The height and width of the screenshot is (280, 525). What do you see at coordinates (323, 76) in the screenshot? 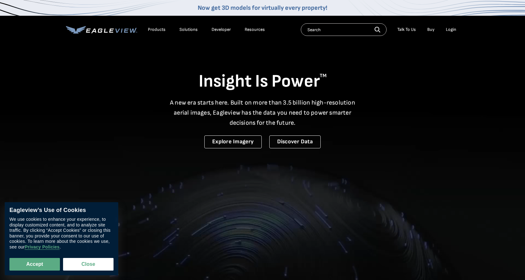
I see `sup: TM` at bounding box center [323, 76].